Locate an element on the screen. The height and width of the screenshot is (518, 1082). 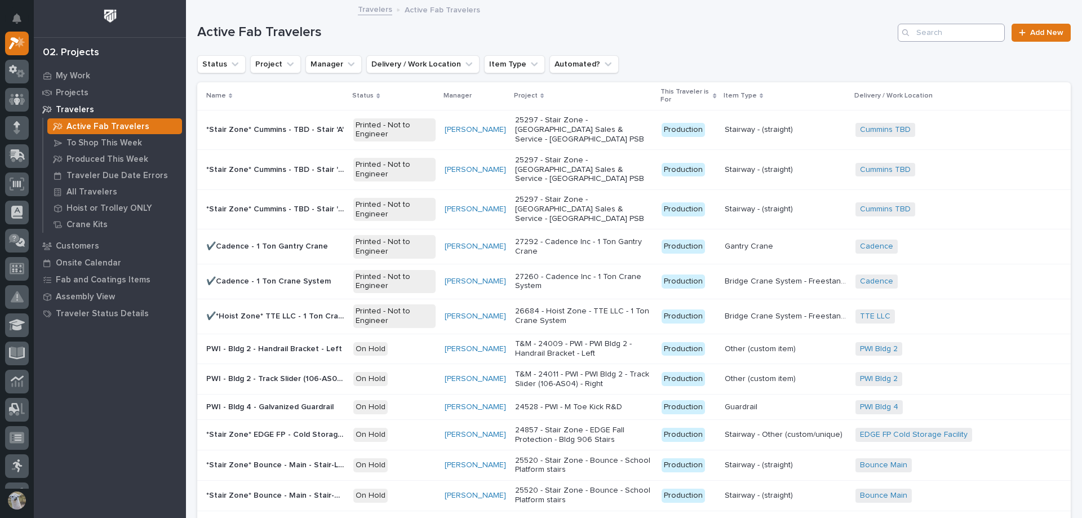
p: Travelers is located at coordinates (75, 110).